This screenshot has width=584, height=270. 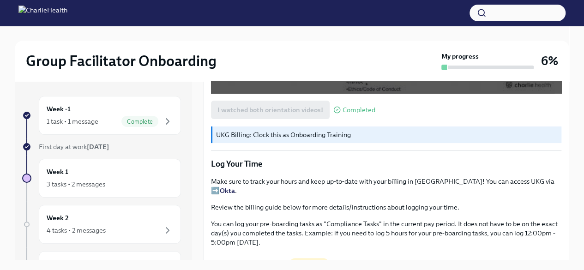 I want to click on h2: Group Facilitator Onboarding, so click(x=121, y=61).